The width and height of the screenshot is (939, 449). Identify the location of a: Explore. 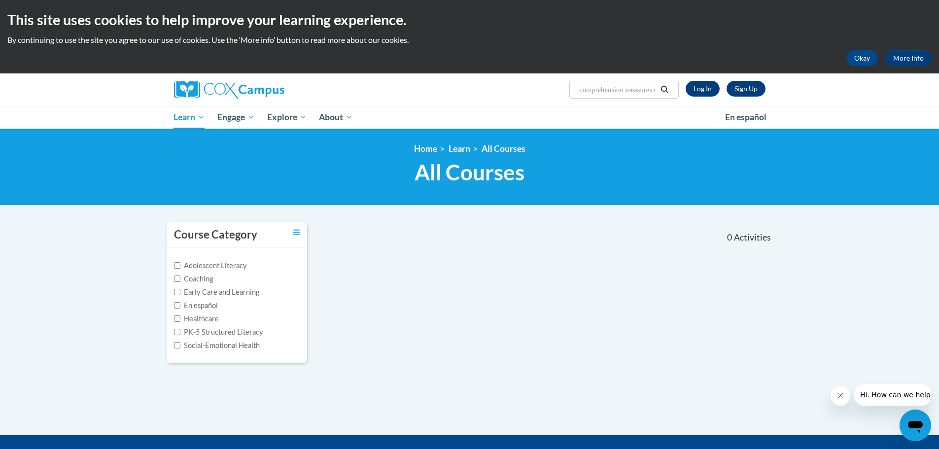
(287, 117).